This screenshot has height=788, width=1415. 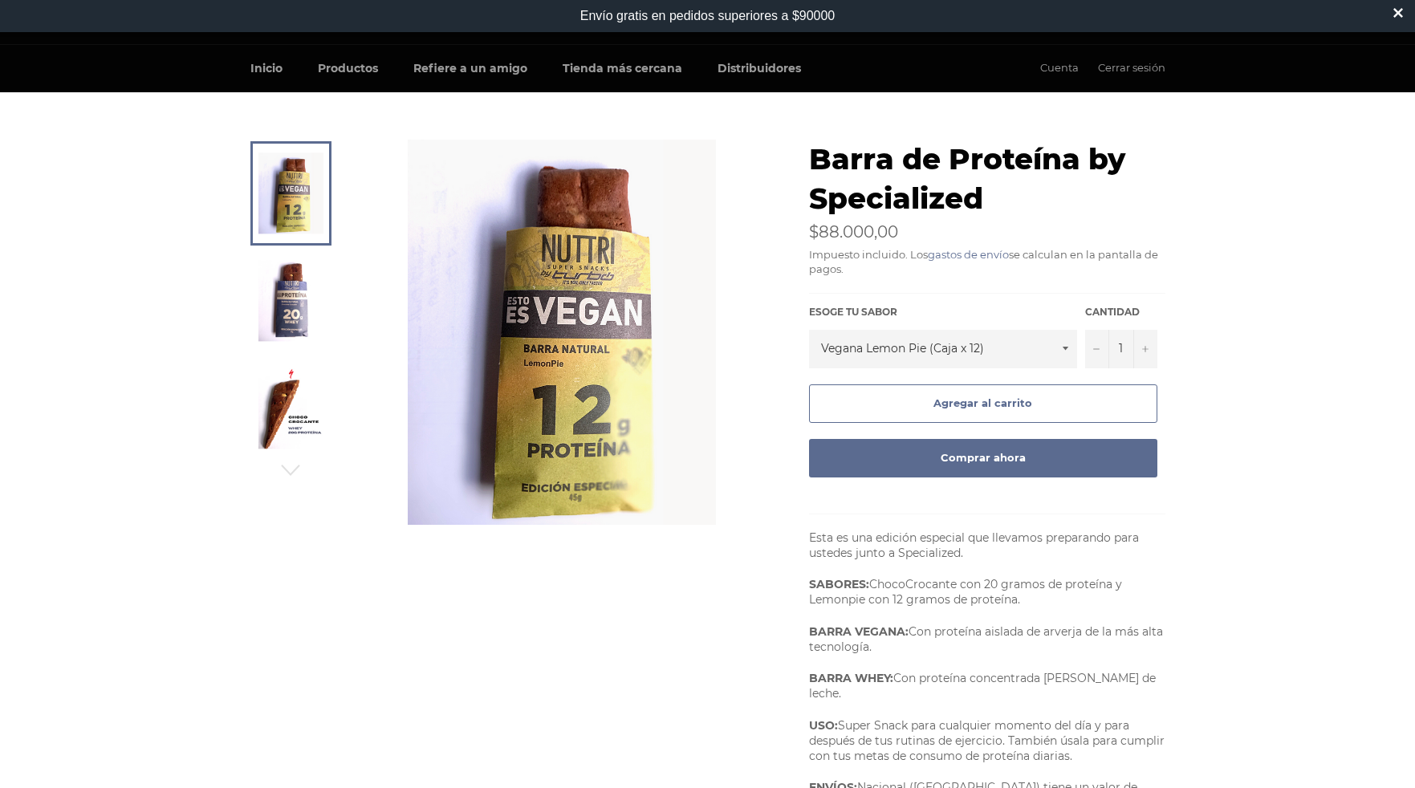 I want to click on span: ChocoCrocante con 20 gramos de proteína y Lemonpie con 12 gramos de proteína., so click(x=966, y=592).